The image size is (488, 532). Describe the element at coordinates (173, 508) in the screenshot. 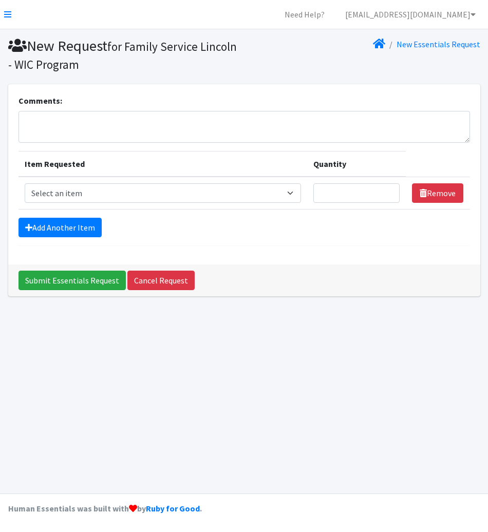

I see `a: Ruby for Good` at that location.